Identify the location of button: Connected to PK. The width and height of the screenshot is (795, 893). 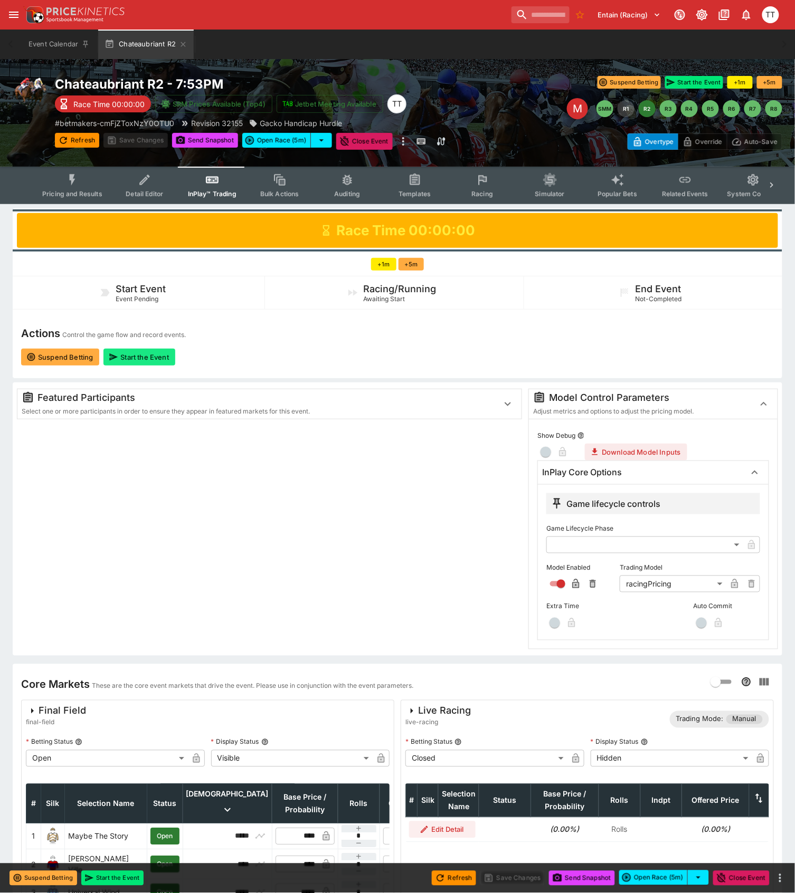
(680, 15).